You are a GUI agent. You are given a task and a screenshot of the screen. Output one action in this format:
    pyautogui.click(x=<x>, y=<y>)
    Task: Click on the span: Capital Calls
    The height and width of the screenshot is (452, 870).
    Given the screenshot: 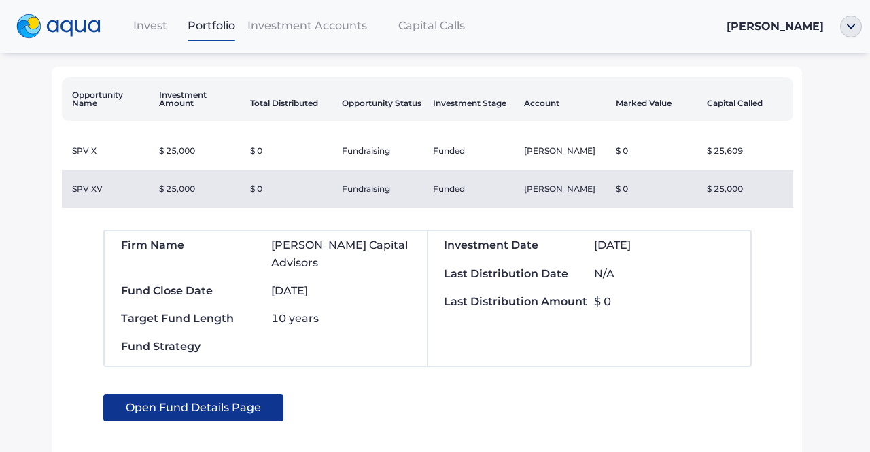 What is the action you would take?
    pyautogui.click(x=432, y=25)
    